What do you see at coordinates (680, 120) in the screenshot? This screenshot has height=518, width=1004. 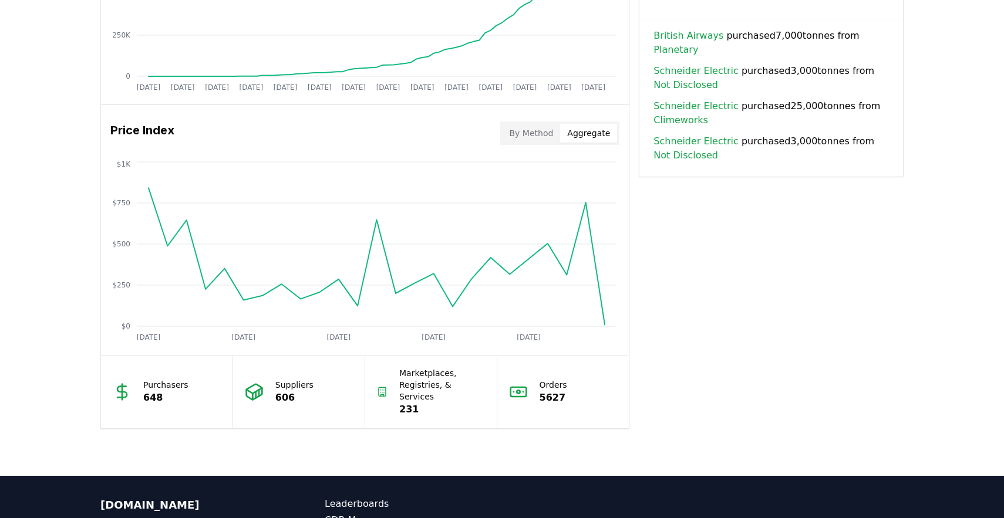 I see `a: Climeworks` at bounding box center [680, 120].